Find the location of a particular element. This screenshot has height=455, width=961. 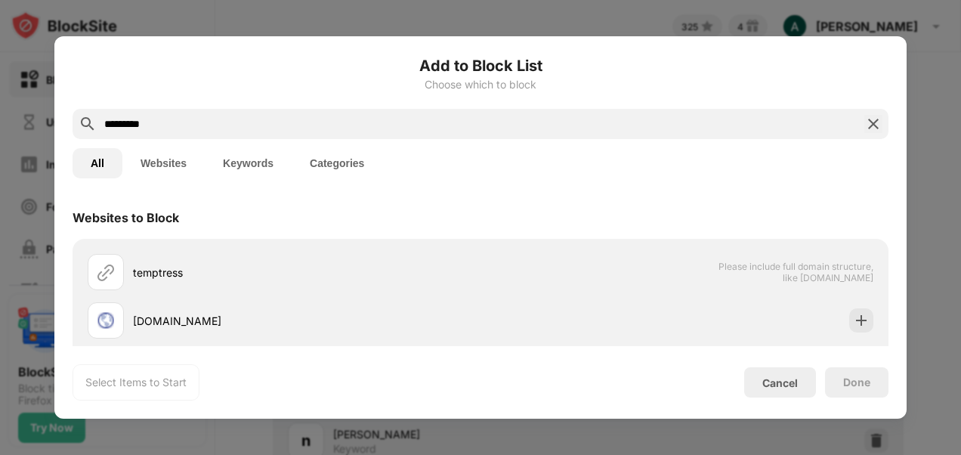

button: Websites is located at coordinates (163, 163).